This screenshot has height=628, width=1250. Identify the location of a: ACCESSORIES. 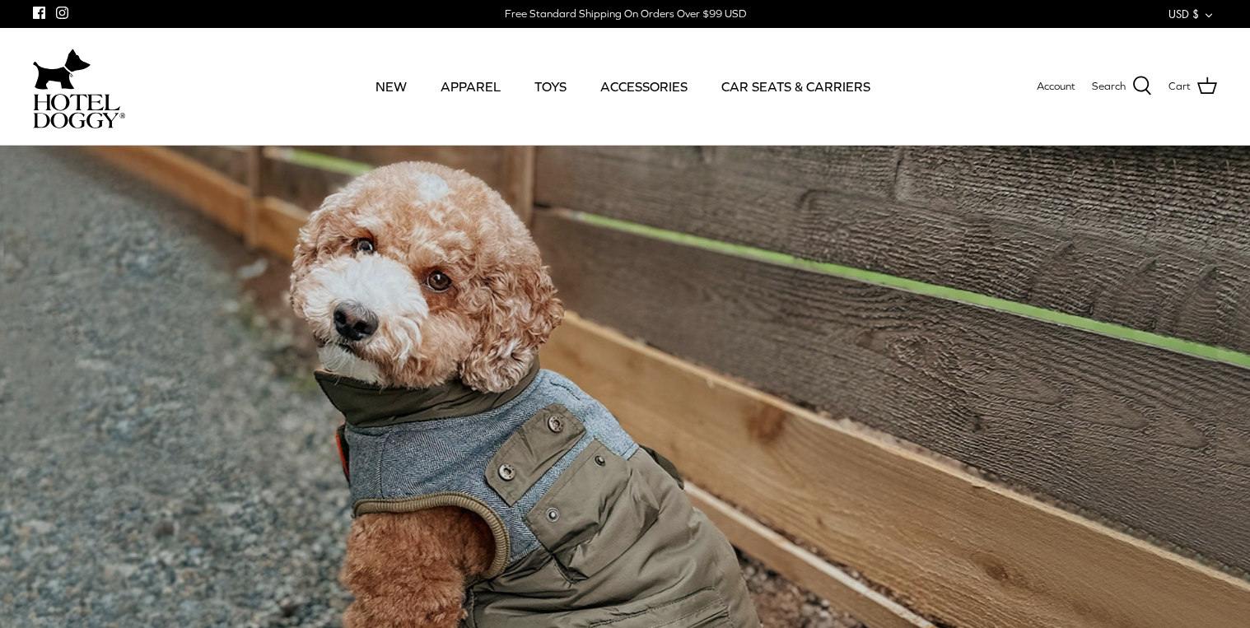
(644, 86).